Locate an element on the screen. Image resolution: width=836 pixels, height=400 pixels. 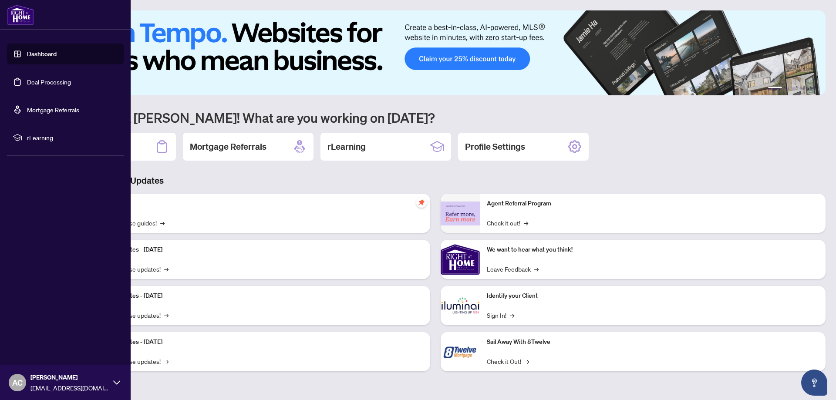
button: 3 is located at coordinates (794, 88).